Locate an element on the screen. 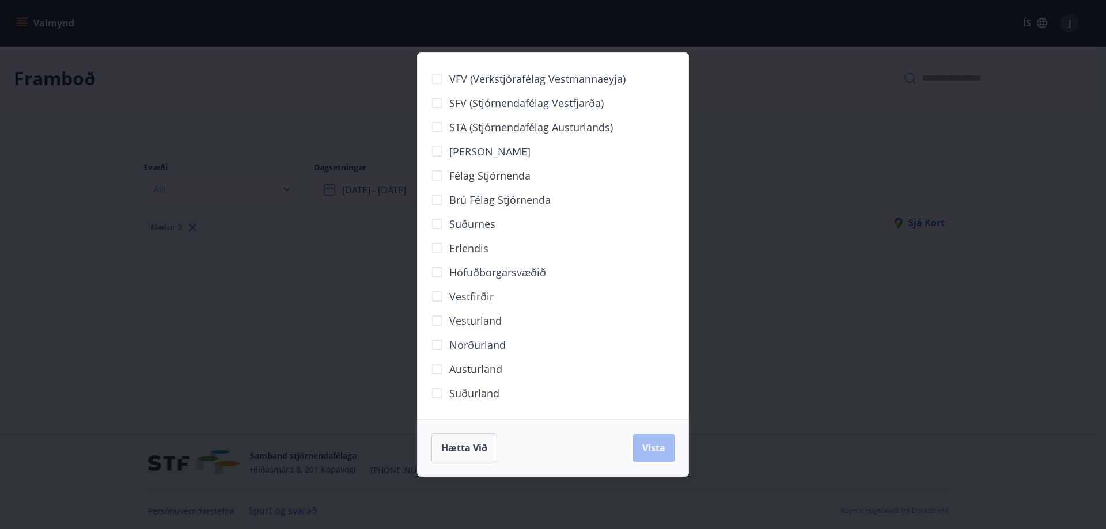  span: Austurland is located at coordinates (476, 369).